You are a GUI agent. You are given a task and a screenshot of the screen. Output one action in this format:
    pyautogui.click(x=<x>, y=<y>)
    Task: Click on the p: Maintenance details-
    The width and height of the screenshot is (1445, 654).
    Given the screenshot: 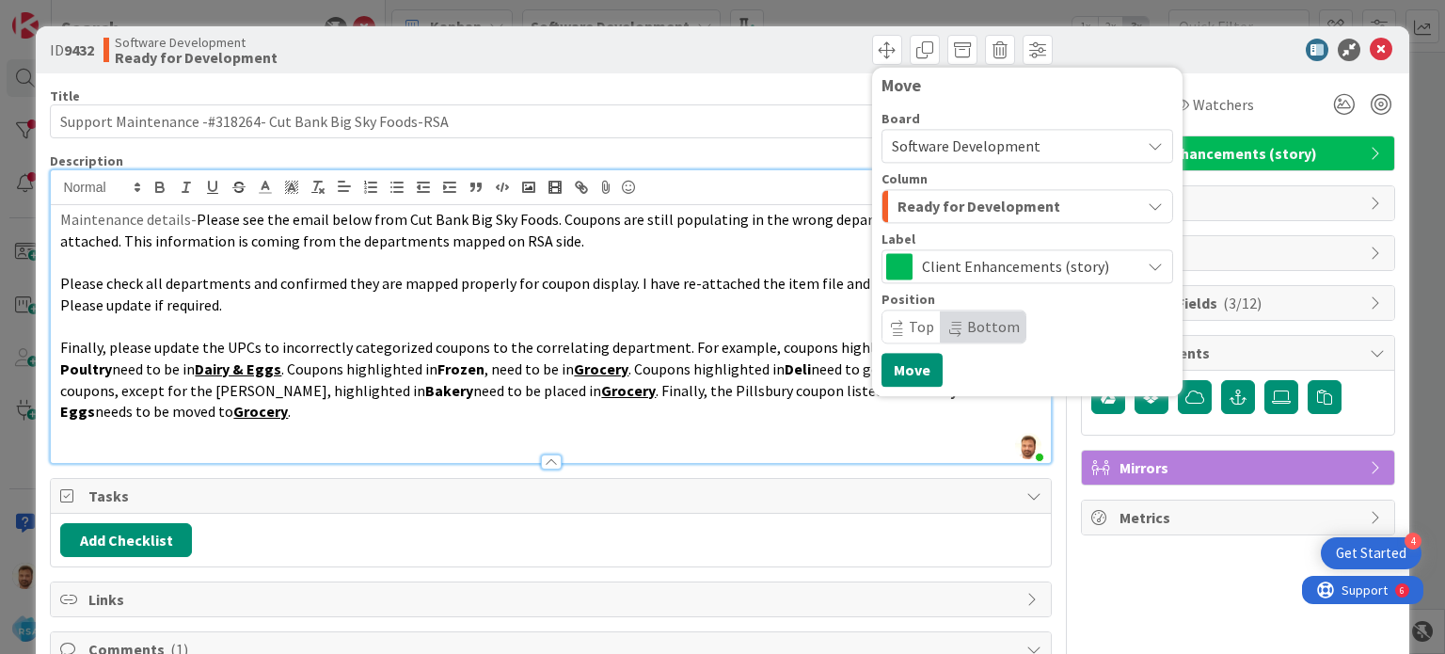 What is the action you would take?
    pyautogui.click(x=551, y=230)
    